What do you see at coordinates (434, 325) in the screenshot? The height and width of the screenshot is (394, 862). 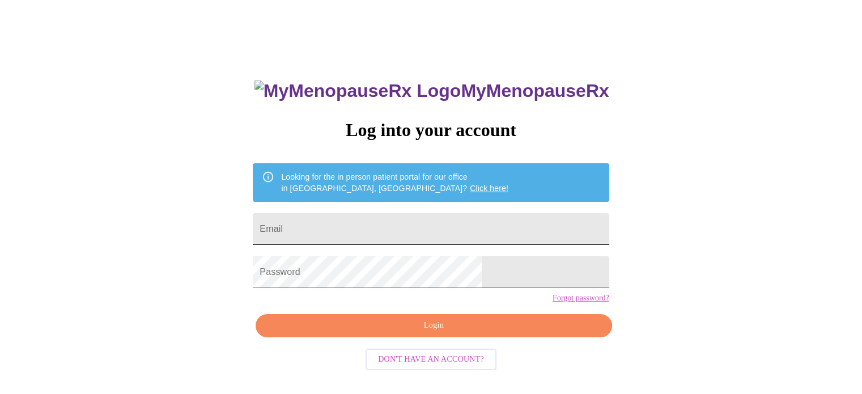 I see `span: Login` at bounding box center [434, 325].